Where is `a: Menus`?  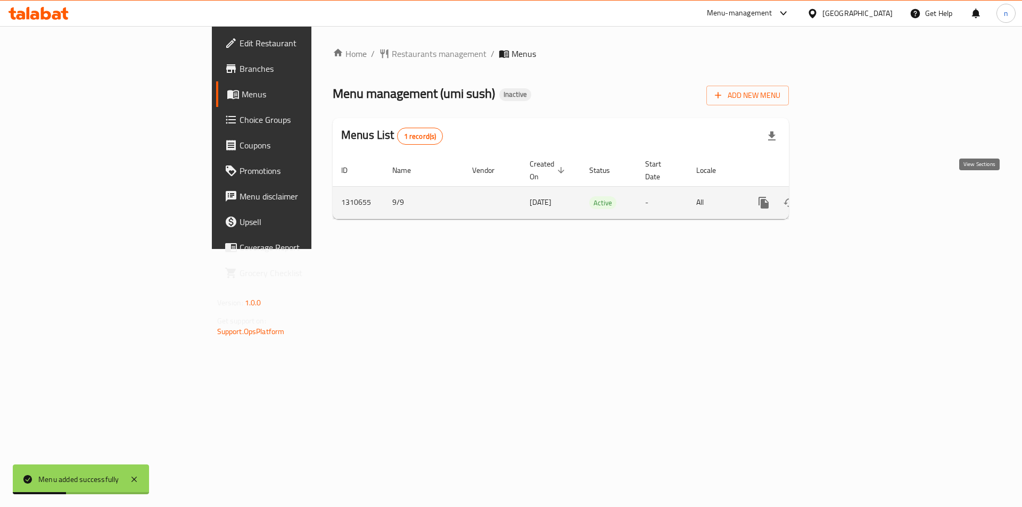 a: Menus is located at coordinates (299, 94).